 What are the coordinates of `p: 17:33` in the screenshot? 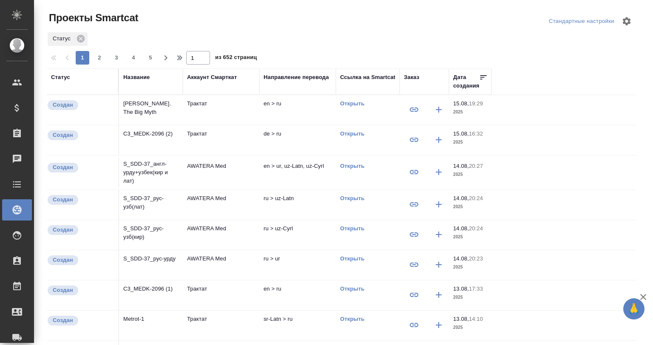 It's located at (476, 289).